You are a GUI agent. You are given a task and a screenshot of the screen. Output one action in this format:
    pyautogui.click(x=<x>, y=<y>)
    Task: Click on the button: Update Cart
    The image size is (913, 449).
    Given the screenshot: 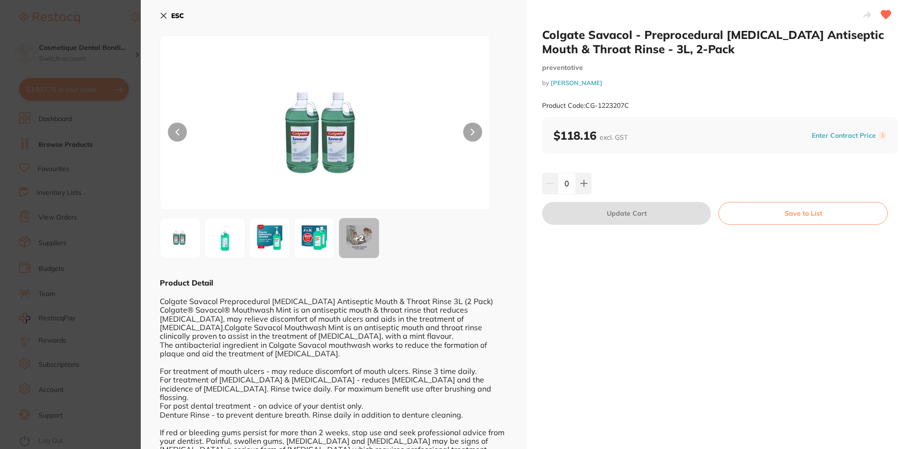 What is the action you would take?
    pyautogui.click(x=626, y=213)
    